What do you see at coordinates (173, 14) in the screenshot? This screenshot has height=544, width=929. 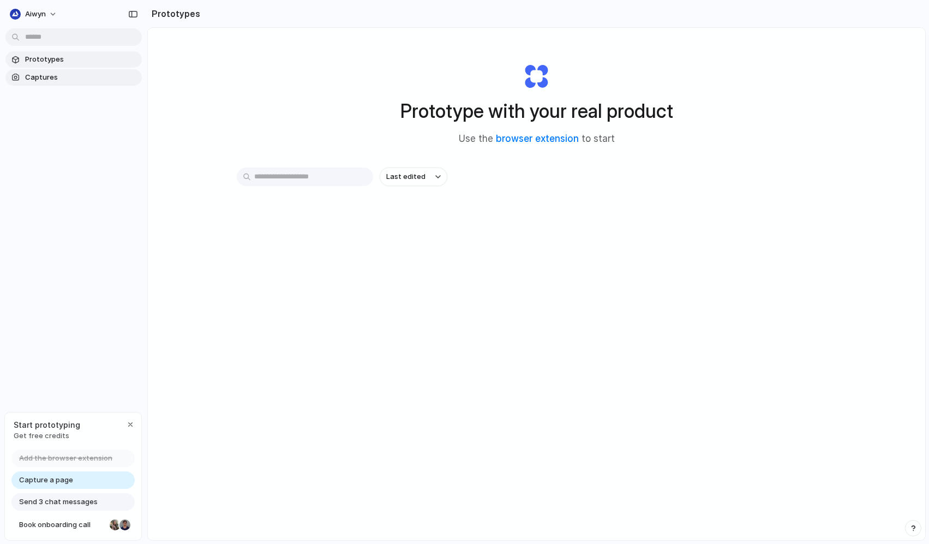 I see `h2: Prototypes` at bounding box center [173, 14].